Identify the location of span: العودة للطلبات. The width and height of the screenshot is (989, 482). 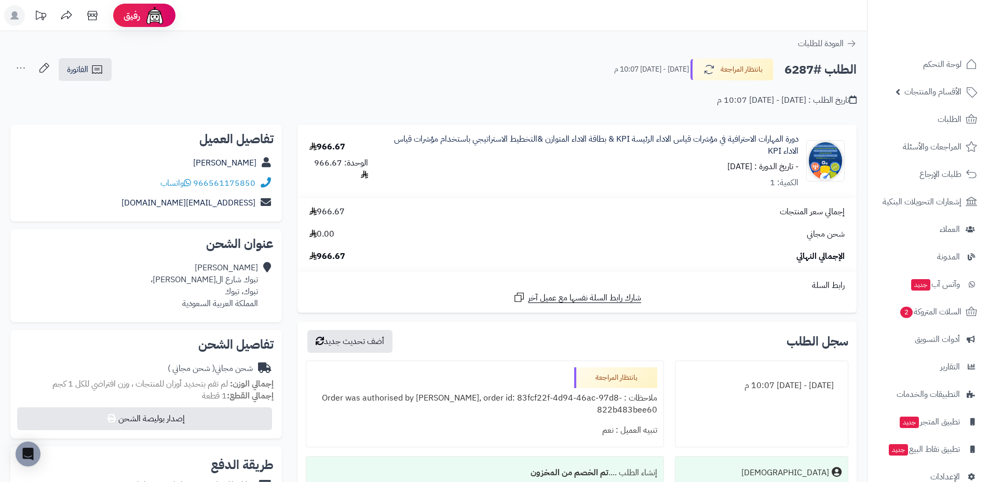
(821, 44).